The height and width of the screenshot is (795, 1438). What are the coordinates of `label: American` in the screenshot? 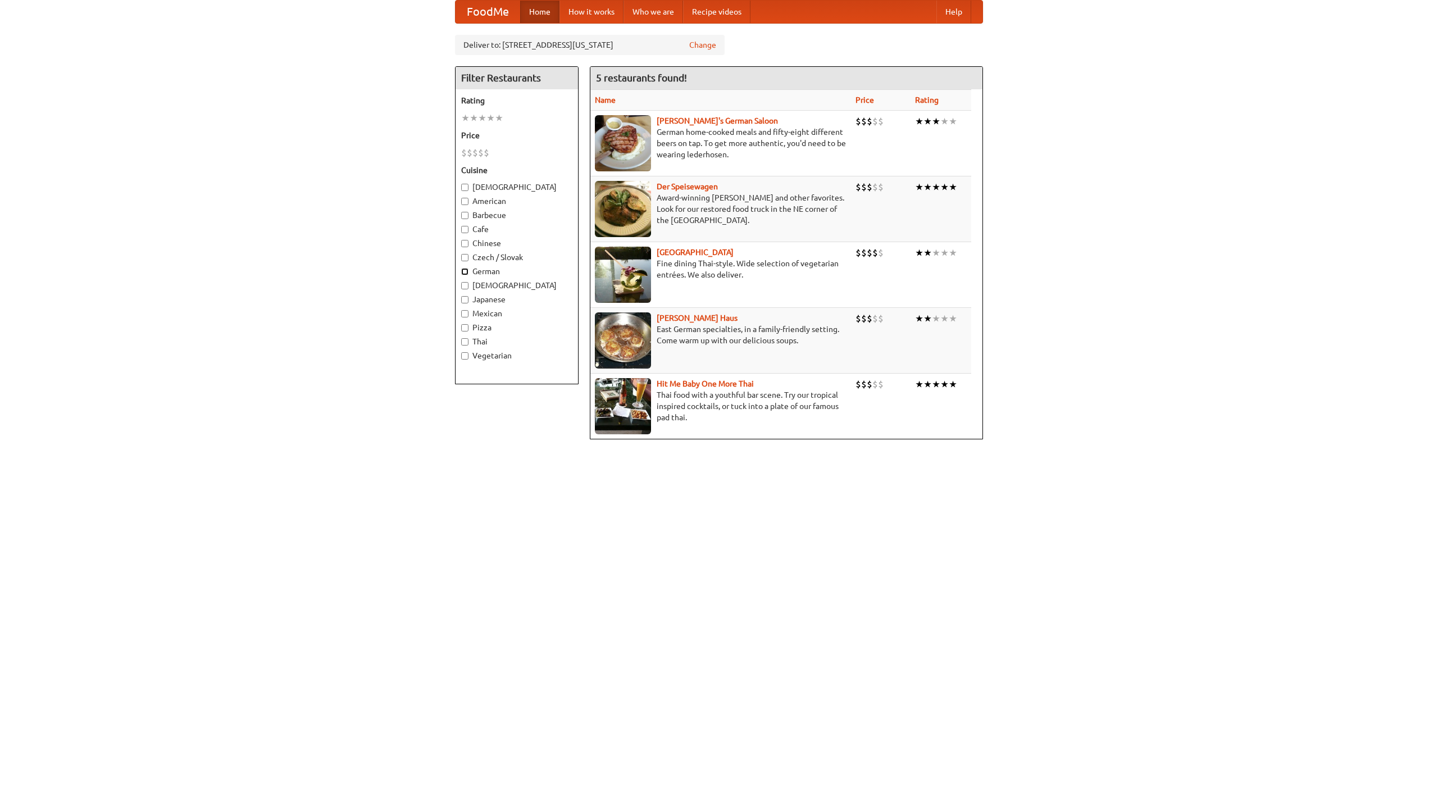 It's located at (517, 201).